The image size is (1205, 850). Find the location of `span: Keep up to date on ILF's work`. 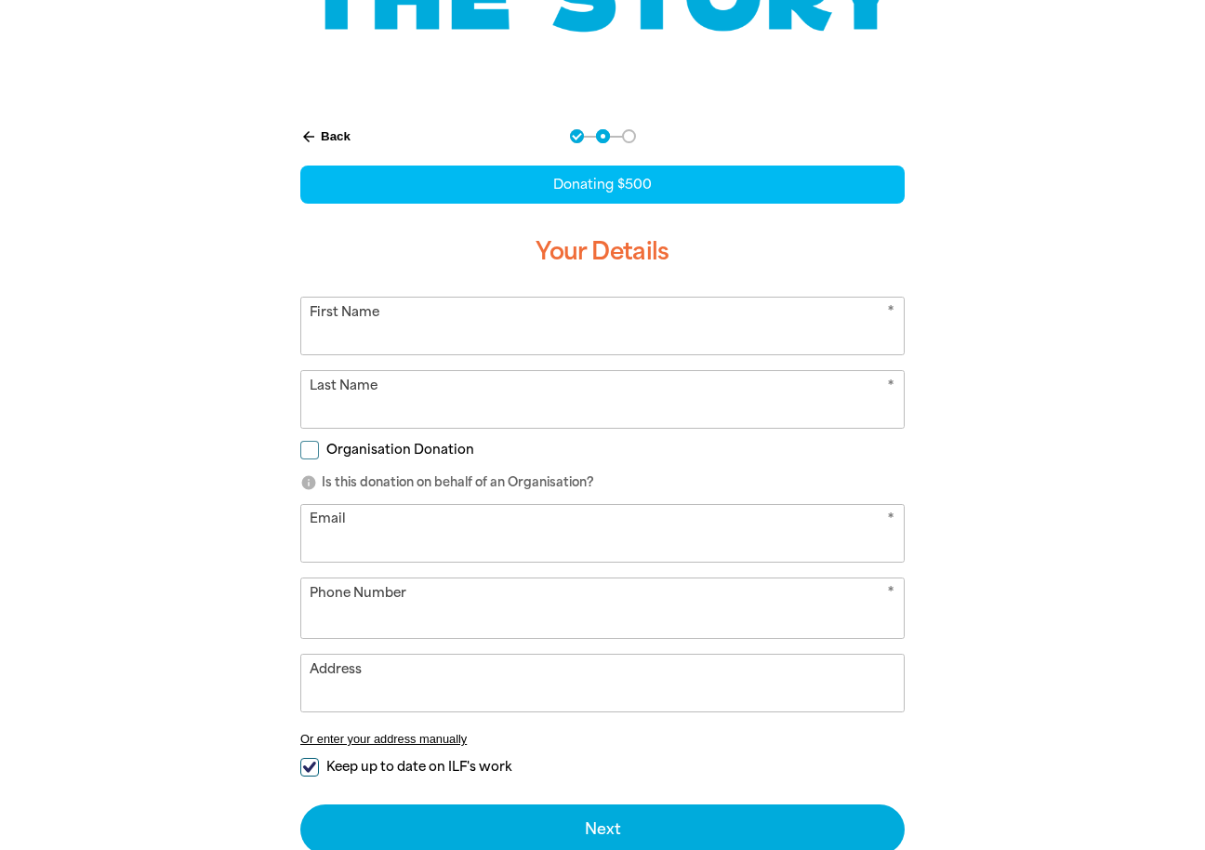

span: Keep up to date on ILF's work is located at coordinates (418, 766).